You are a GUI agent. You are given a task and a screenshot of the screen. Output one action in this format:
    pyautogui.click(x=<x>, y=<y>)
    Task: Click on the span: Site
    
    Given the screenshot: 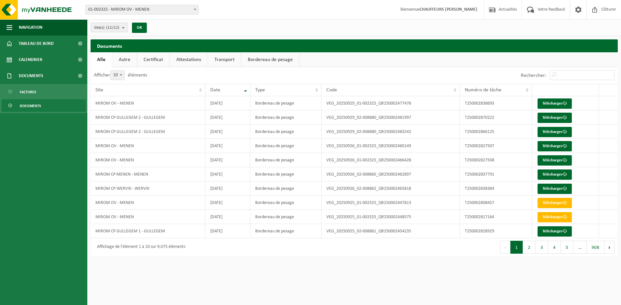 What is the action you would take?
    pyautogui.click(x=99, y=90)
    